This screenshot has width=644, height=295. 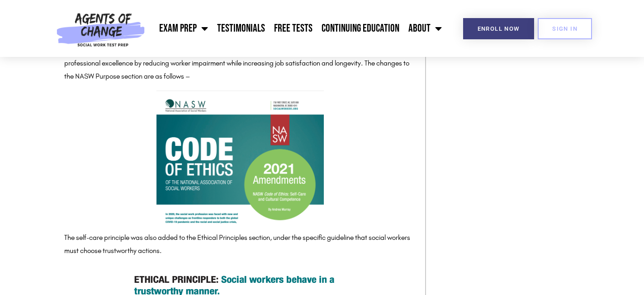 I want to click on span: SIGN IN, so click(x=565, y=29).